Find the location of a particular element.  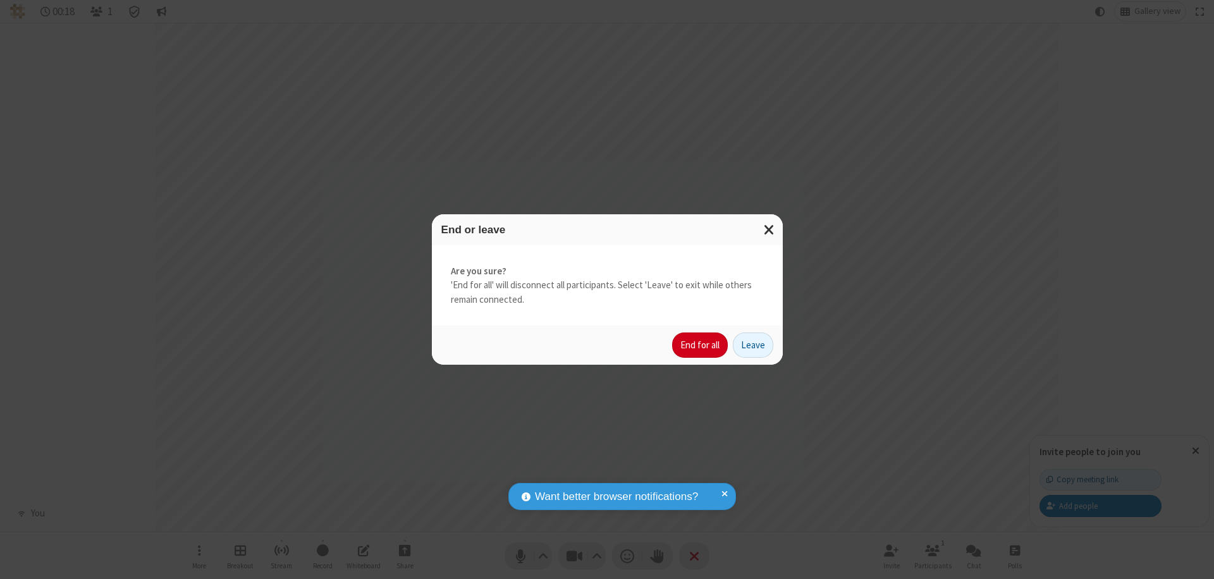

button: Close modal is located at coordinates (770, 230).